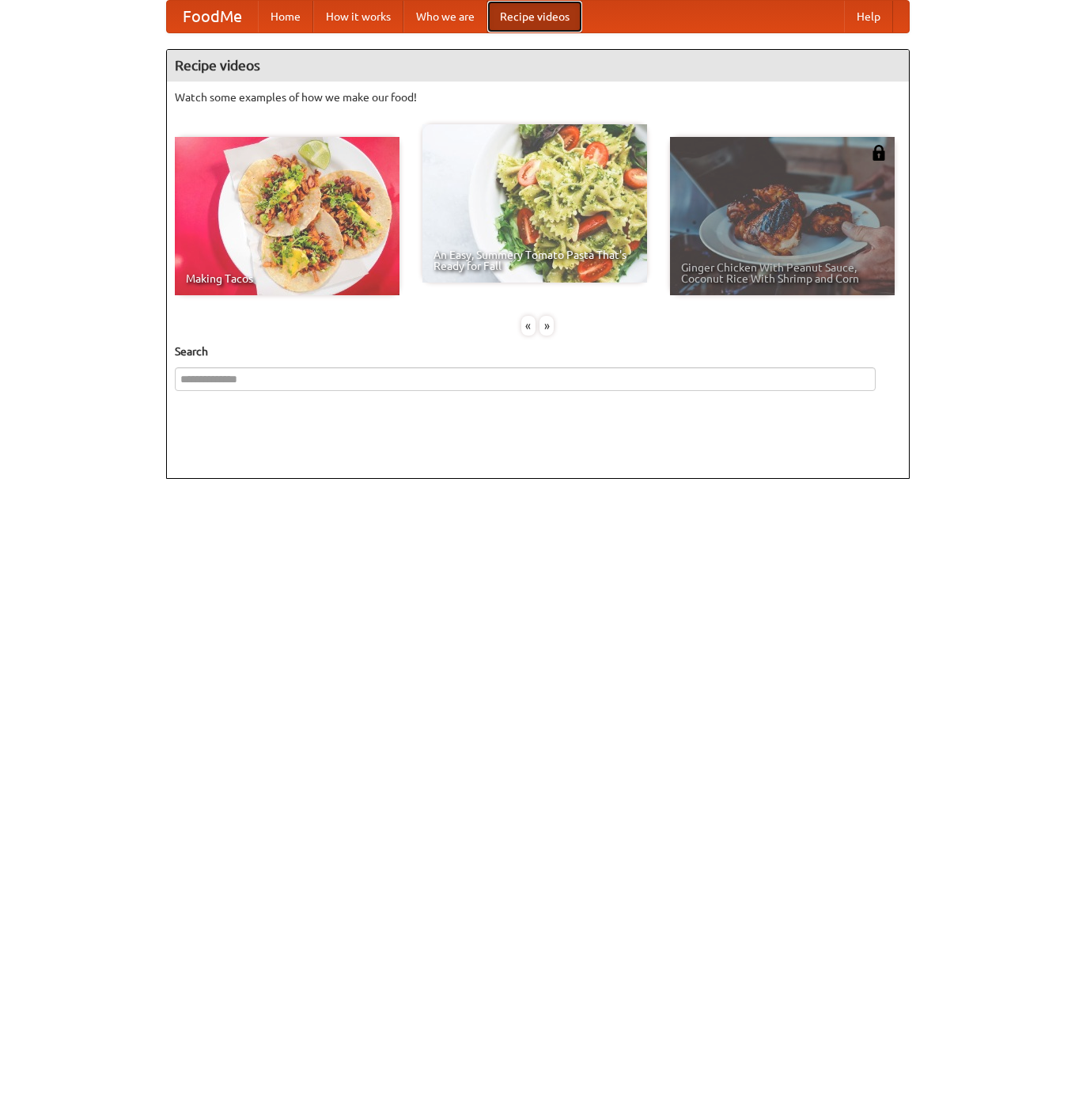 The height and width of the screenshot is (1120, 1075). What do you see at coordinates (287, 216) in the screenshot?
I see `a: Making Tacos` at bounding box center [287, 216].